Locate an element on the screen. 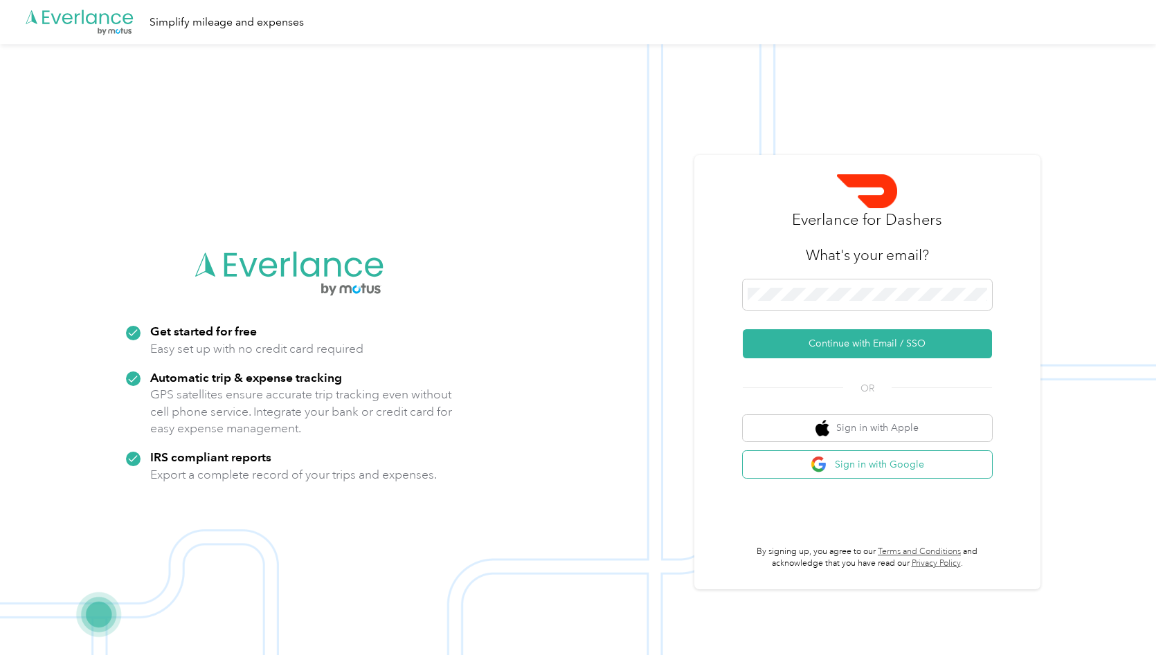 The height and width of the screenshot is (655, 1163). button: Continue with Email / SSO is located at coordinates (867, 344).